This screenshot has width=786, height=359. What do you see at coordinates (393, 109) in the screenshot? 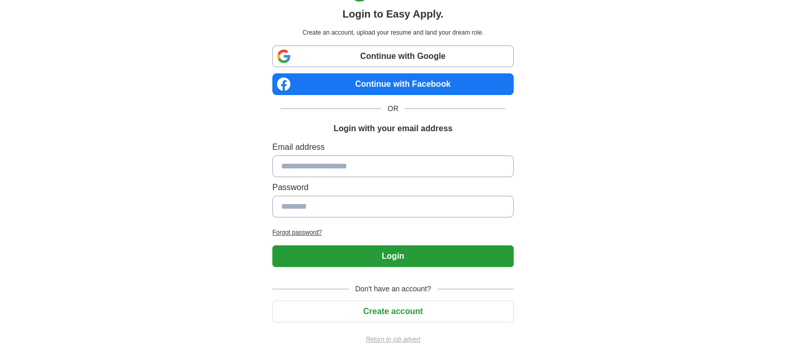
I see `span: OR` at bounding box center [393, 109].